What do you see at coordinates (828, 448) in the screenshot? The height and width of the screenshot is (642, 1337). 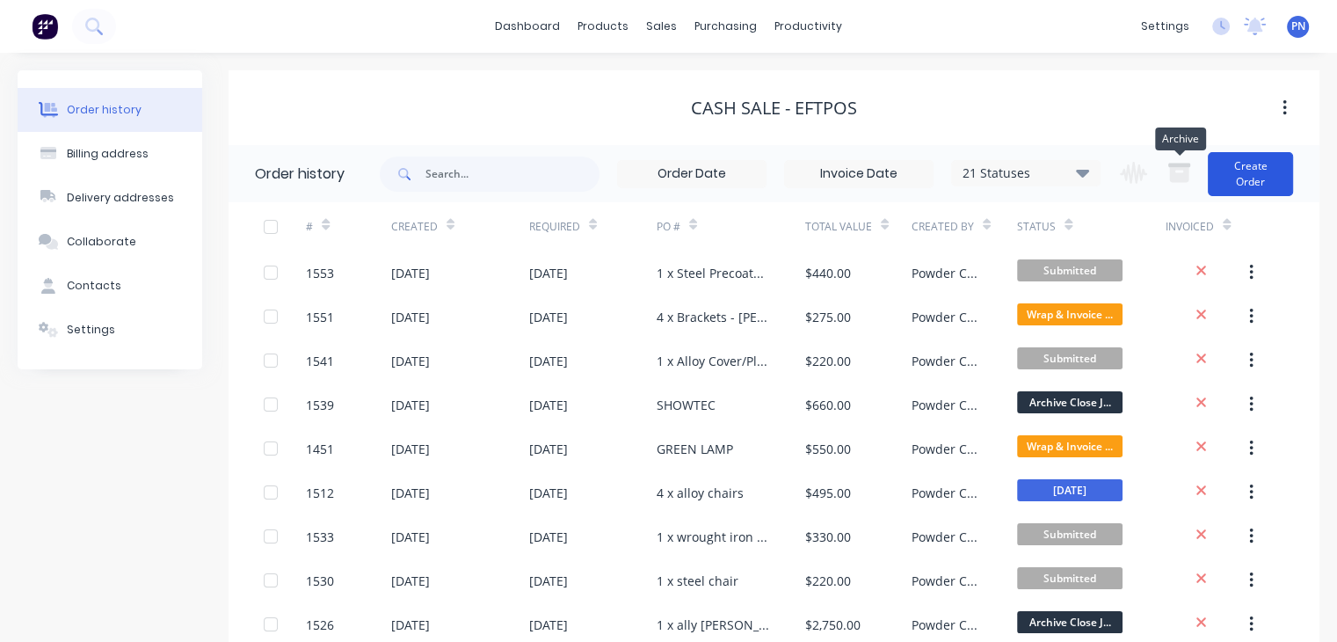 I see `div: $550.00` at bounding box center [828, 448].